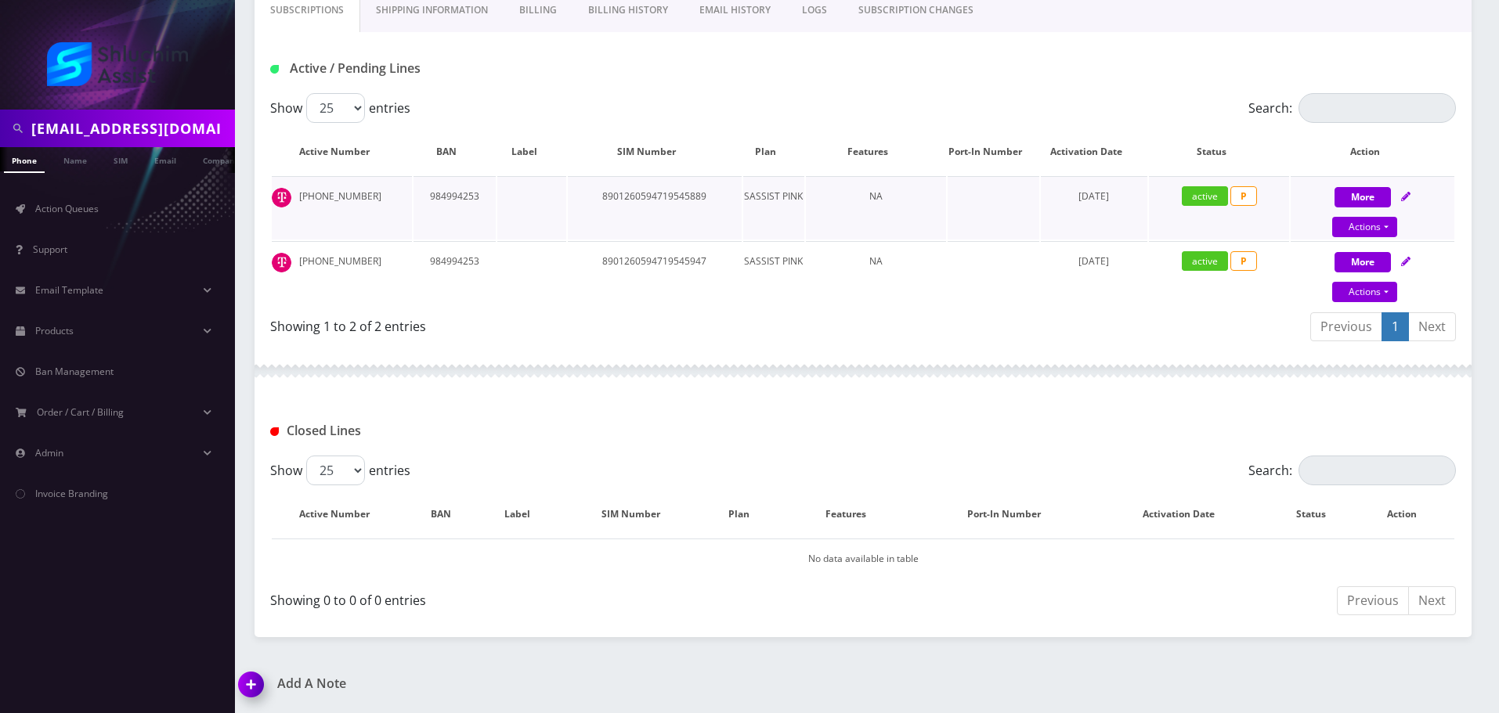 The image size is (1499, 713). What do you see at coordinates (24, 160) in the screenshot?
I see `a: Phone` at bounding box center [24, 160].